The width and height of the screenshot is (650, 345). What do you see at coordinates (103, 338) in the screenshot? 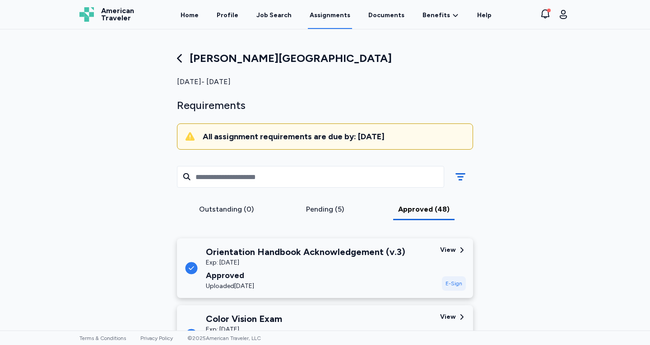
I see `a: Terms & Conditions` at bounding box center [103, 338].